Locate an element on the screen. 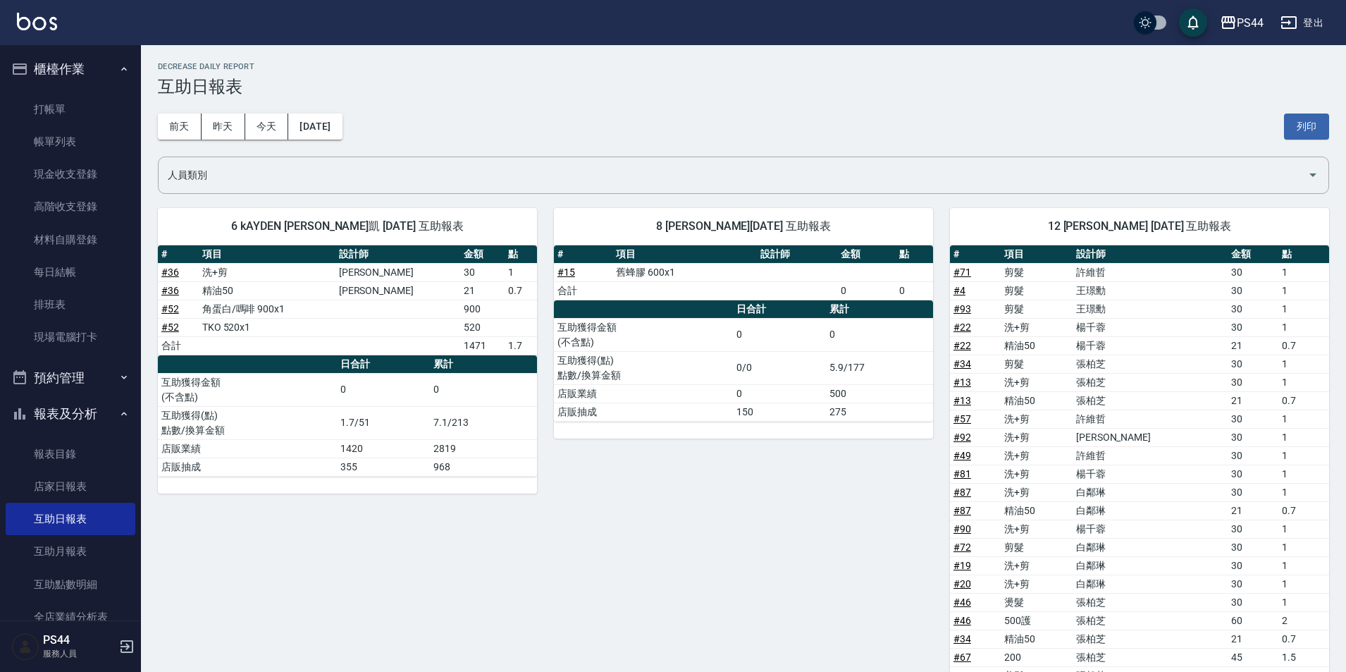  td: 互助獲得(點) 點數/換算金額 is located at coordinates (643, 367).